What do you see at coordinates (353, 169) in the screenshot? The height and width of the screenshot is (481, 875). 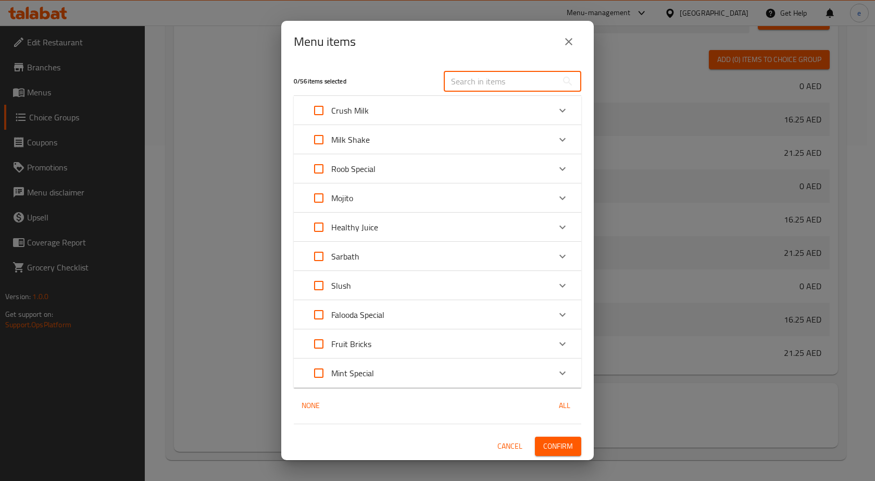 I see `p: Roob Special` at bounding box center [353, 169].